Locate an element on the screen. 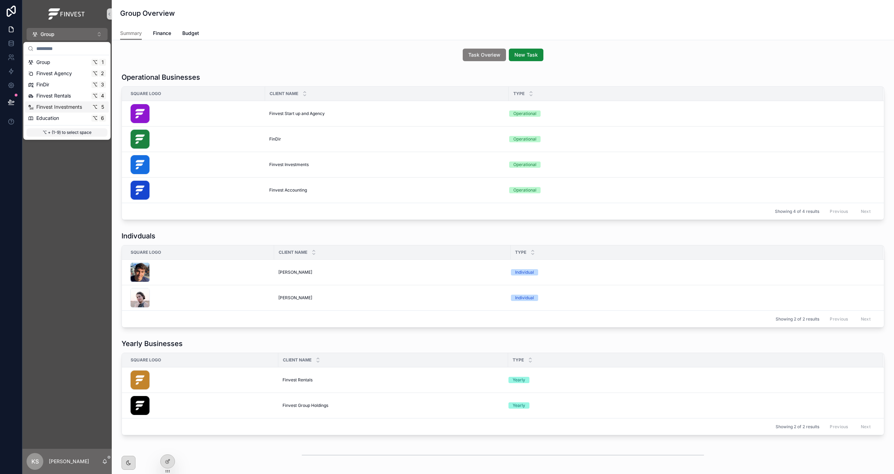 The image size is (894, 474). span: Finvest Start up and Agency is located at coordinates (297, 114).